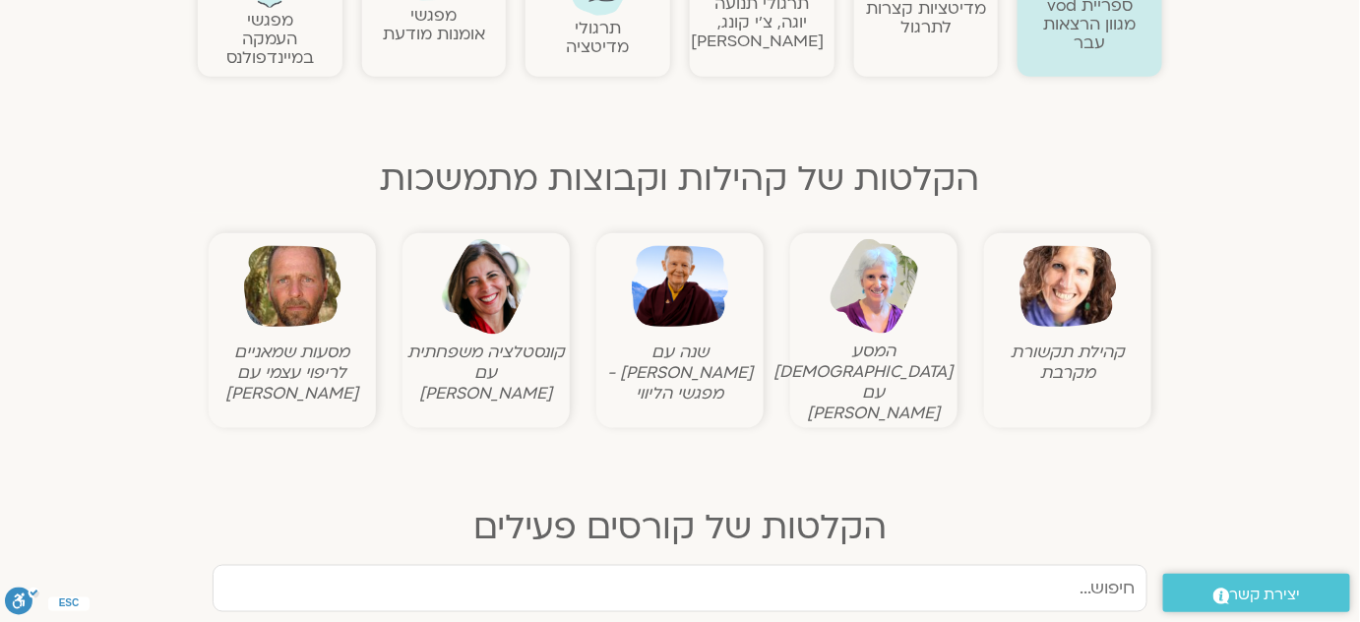 This screenshot has height=622, width=1360. I want to click on a: יצירת קשר, so click(1257, 593).